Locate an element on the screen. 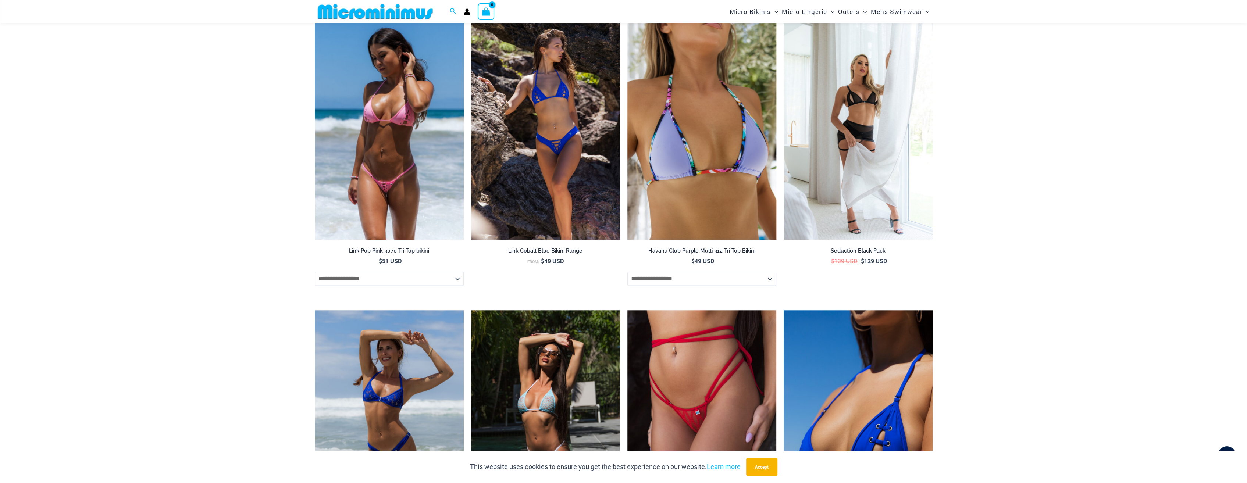 This screenshot has width=1247, height=483. img: Havana Club Purple Multi 312 Top 01 is located at coordinates (701, 128).